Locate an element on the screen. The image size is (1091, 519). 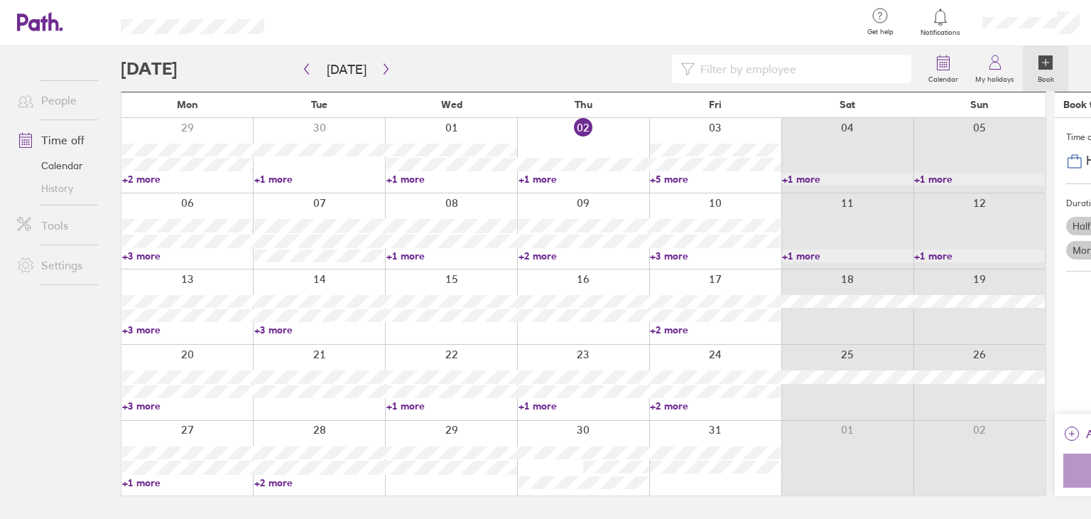
span: Tue is located at coordinates (319, 104).